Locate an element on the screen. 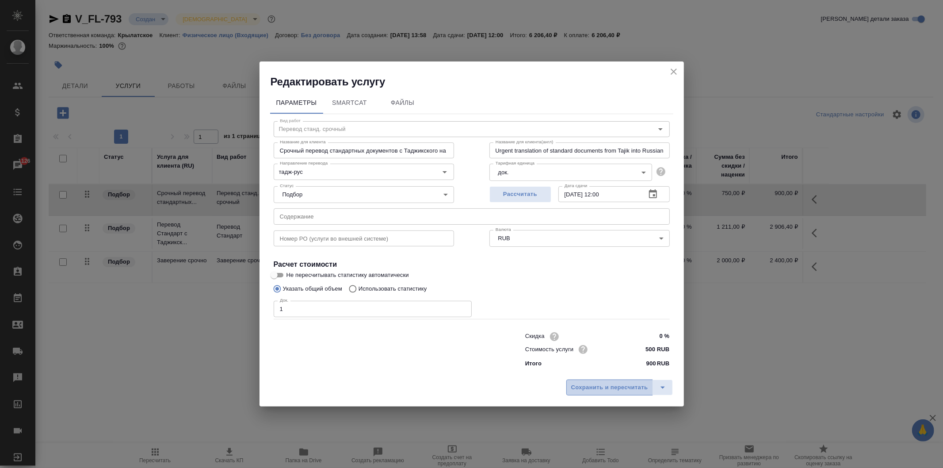 This screenshot has height=468, width=943. span: Сохранить и пересчитать is located at coordinates (610, 387).